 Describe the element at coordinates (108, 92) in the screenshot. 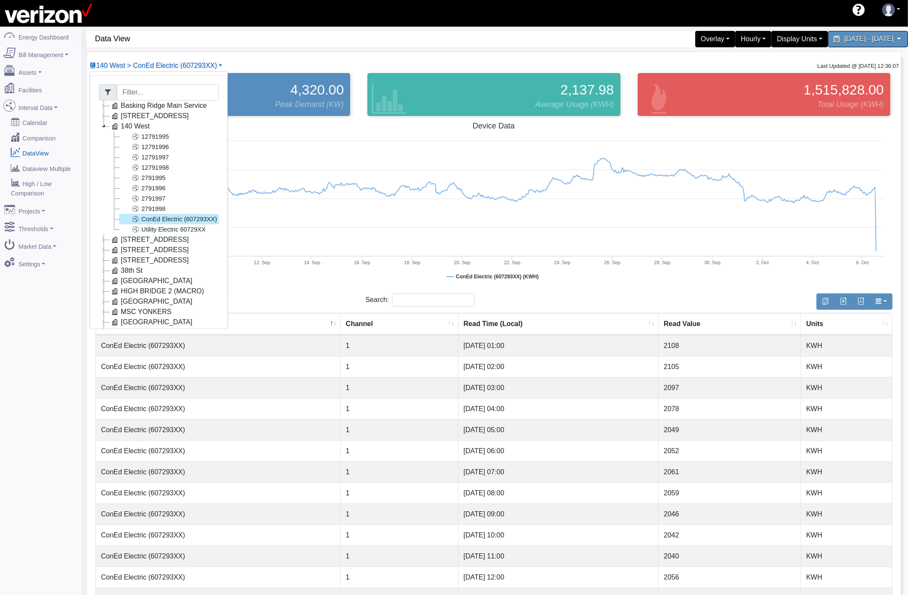

I see `span: Filter` at that location.